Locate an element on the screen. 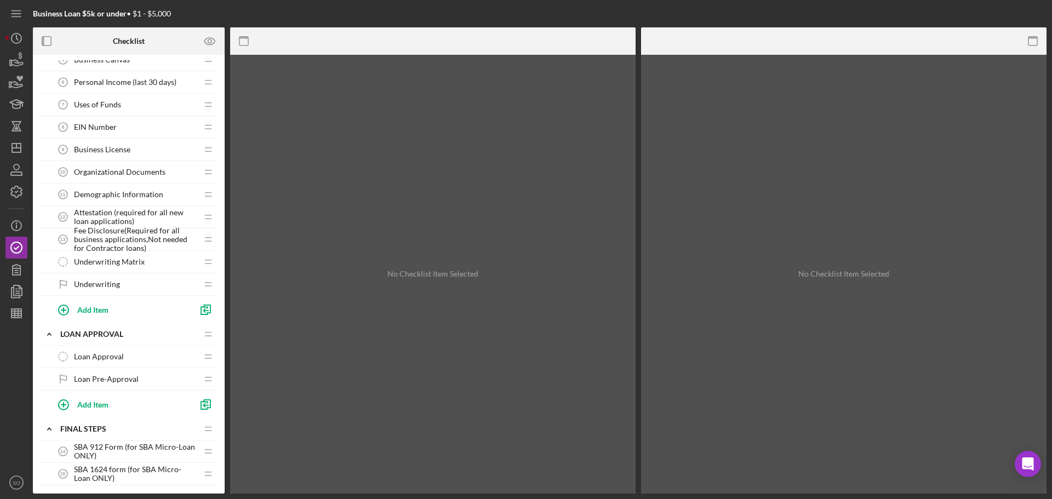  text: SO is located at coordinates (16, 483).